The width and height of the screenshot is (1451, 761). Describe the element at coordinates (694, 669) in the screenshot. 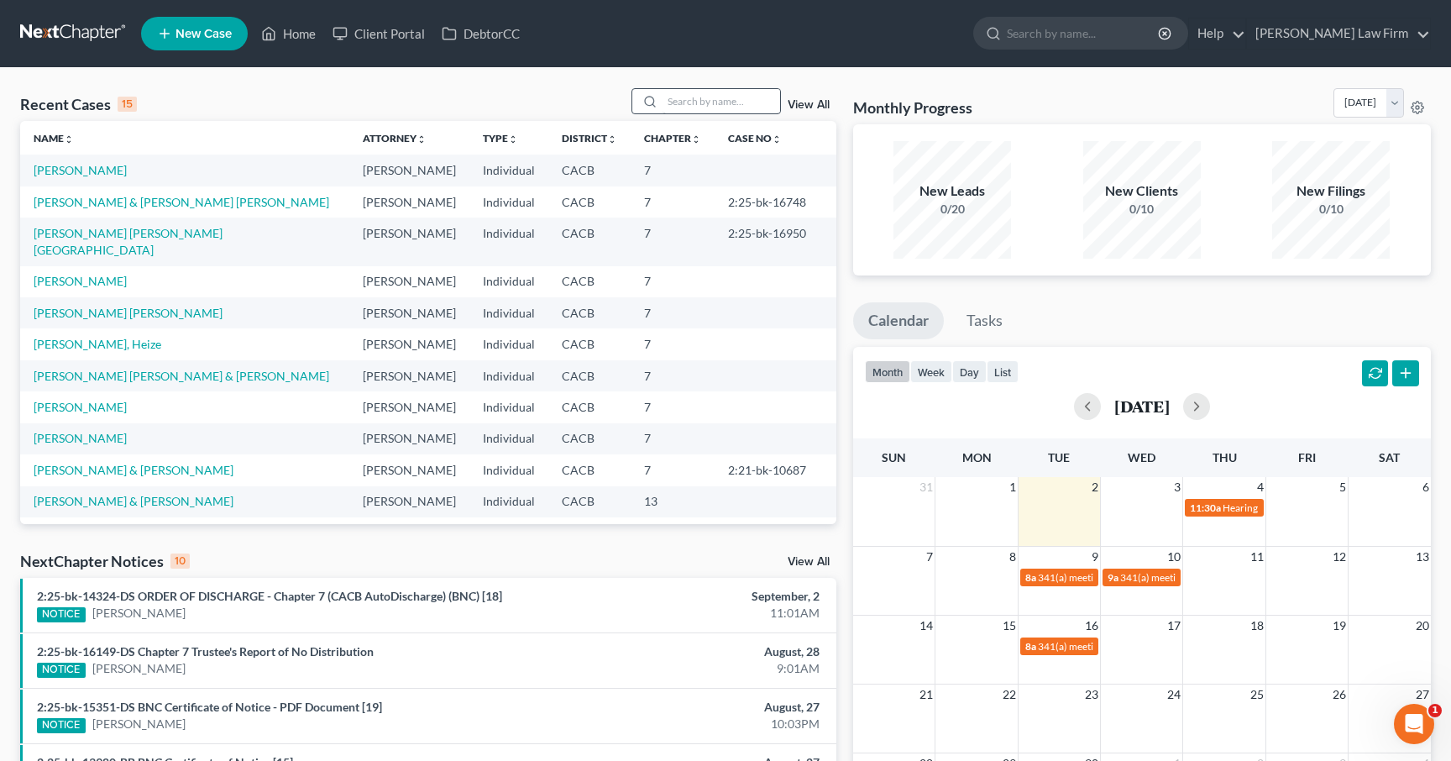

I see `div: 9:01AM` at that location.